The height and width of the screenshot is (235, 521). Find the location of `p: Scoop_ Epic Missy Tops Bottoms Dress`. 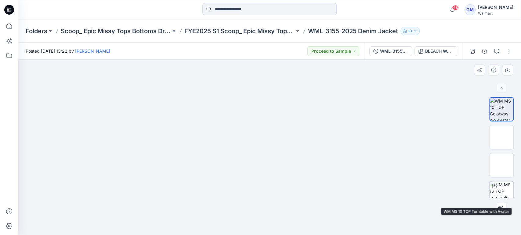

p: Scoop_ Epic Missy Tops Bottoms Dress is located at coordinates (116, 31).